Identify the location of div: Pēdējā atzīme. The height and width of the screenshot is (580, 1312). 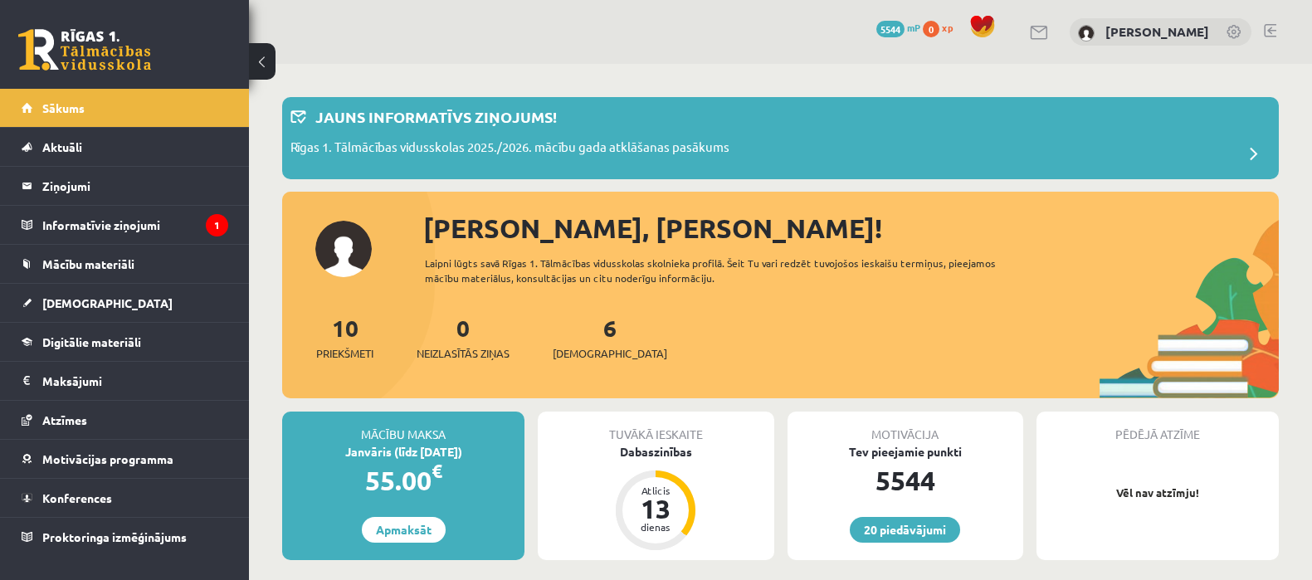
(1158, 428).